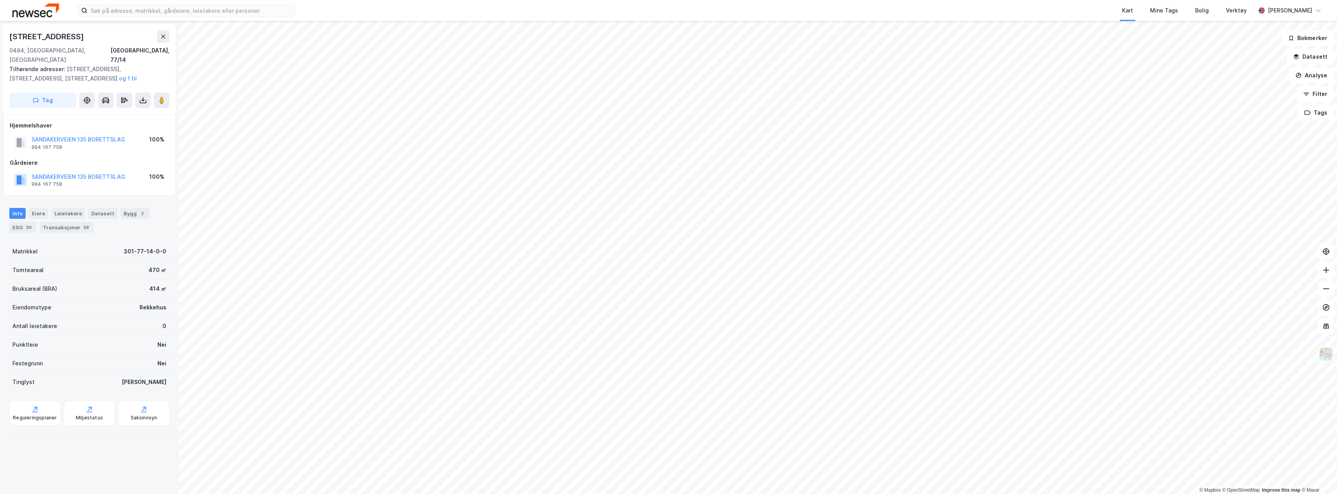  Describe the element at coordinates (17, 213) in the screenshot. I see `div: Info` at that location.